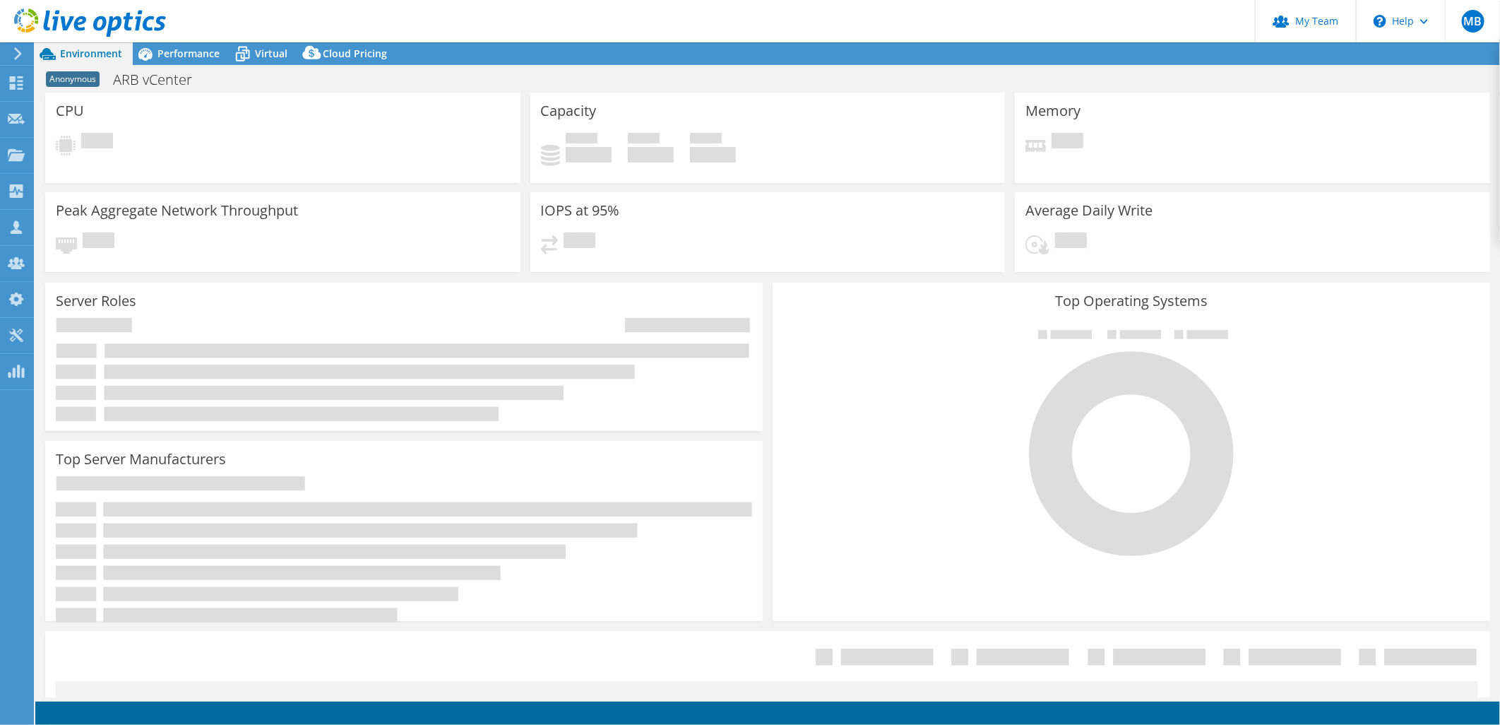 The width and height of the screenshot is (1500, 725). What do you see at coordinates (1053, 111) in the screenshot?
I see `h3: Memory` at bounding box center [1053, 111].